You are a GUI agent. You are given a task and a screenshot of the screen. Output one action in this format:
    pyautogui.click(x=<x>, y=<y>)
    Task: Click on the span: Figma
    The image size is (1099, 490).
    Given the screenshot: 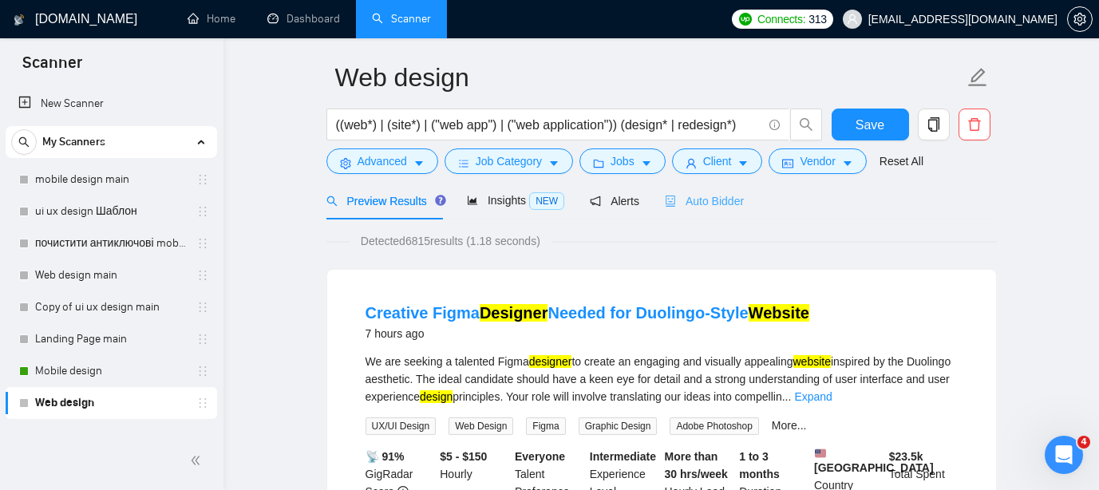 What is the action you would take?
    pyautogui.click(x=545, y=426)
    